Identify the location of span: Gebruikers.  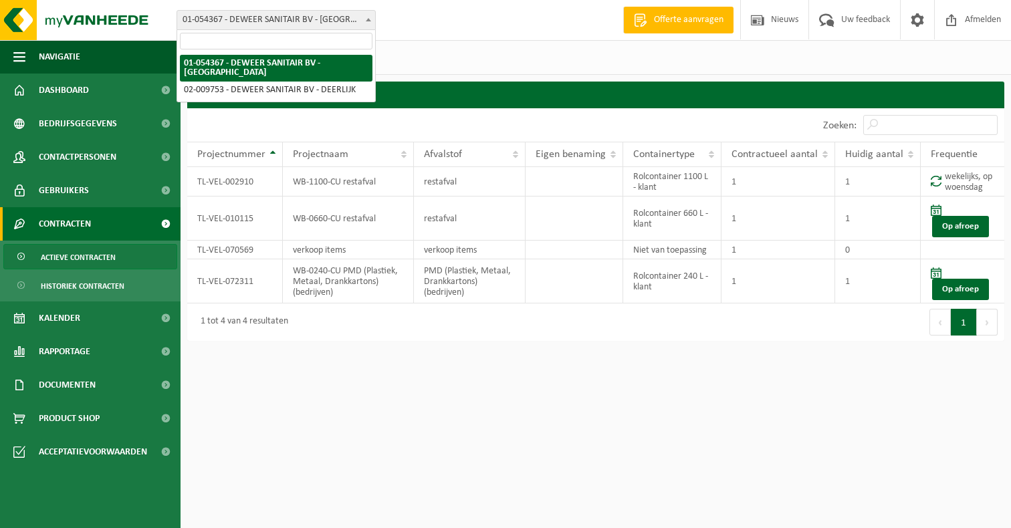
(64, 191).